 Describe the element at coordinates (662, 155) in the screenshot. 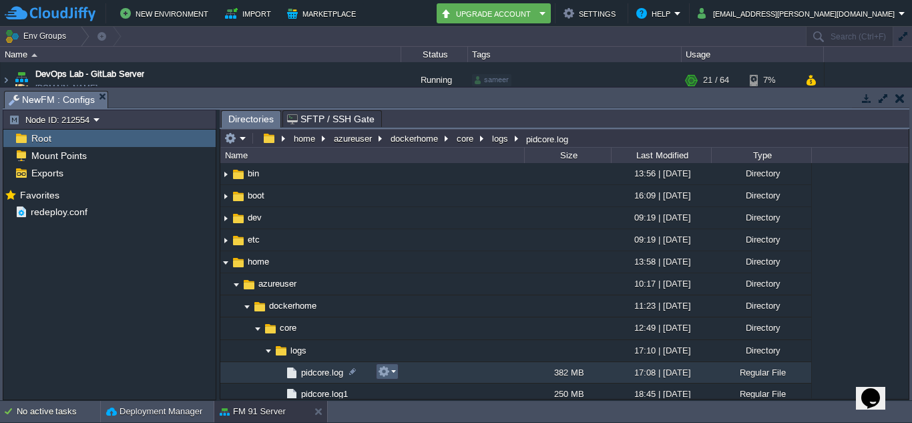

I see `div: Last Modified` at that location.